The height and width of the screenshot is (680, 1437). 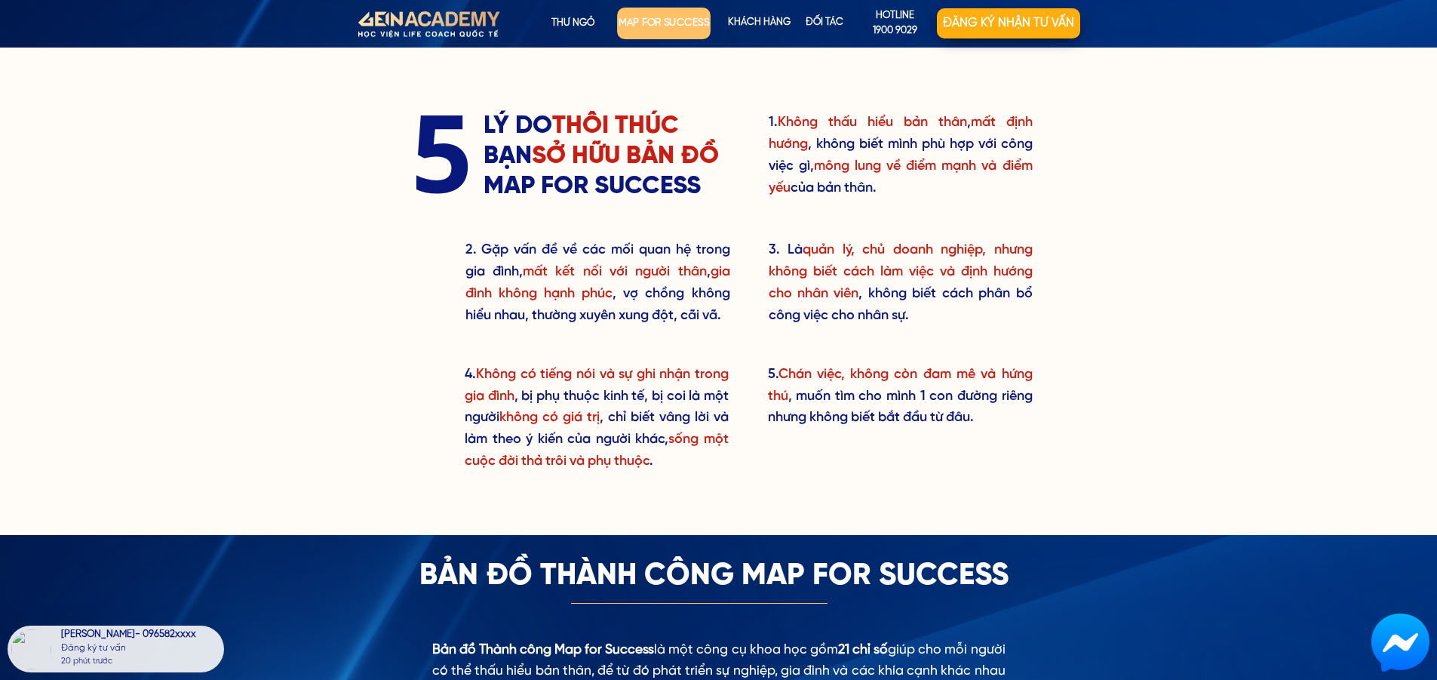 I want to click on p: Đăng ký nhận tư vấn, so click(x=1009, y=23).